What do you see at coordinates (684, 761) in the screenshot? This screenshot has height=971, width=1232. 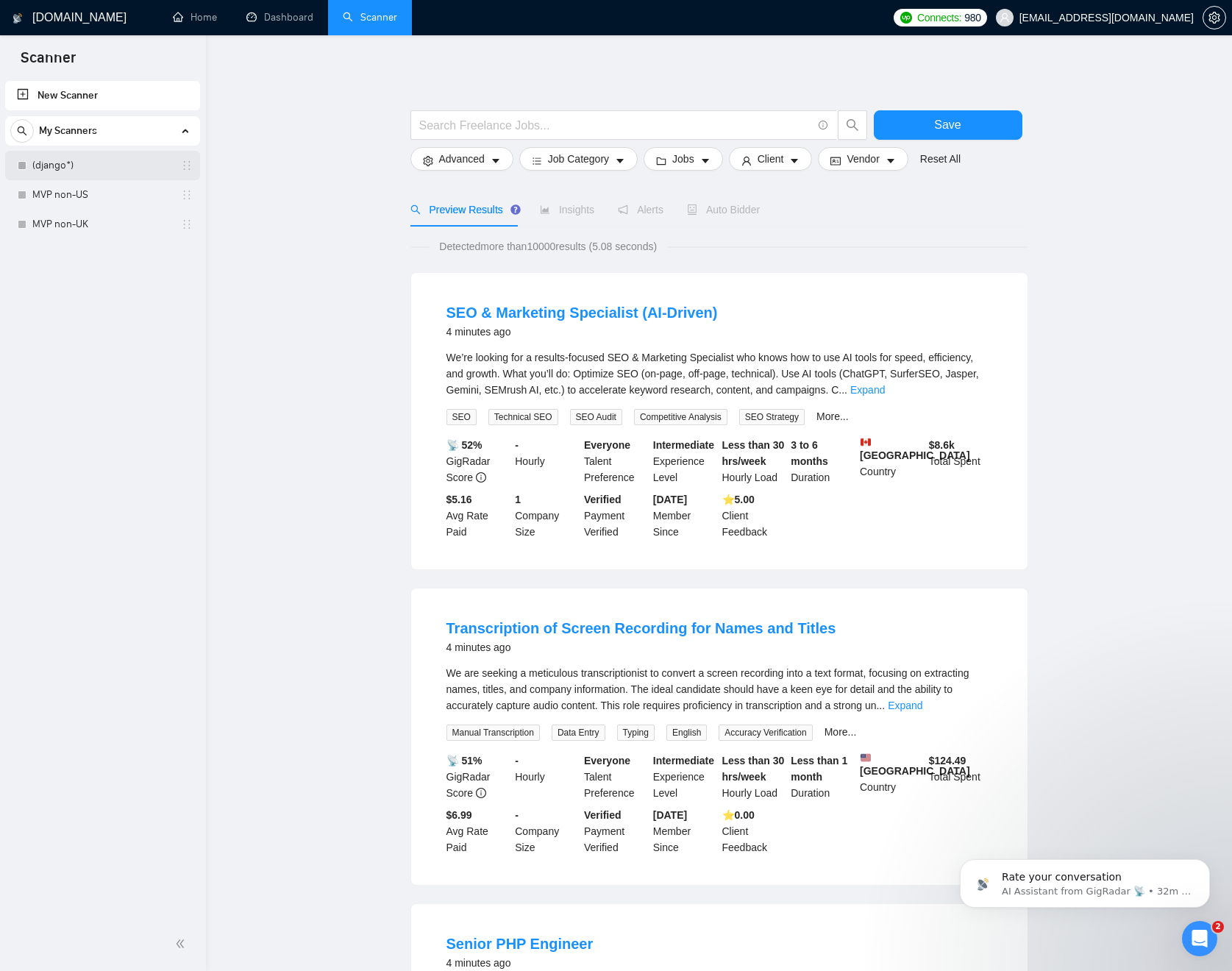 I see `b: Intermediate` at bounding box center [684, 761].